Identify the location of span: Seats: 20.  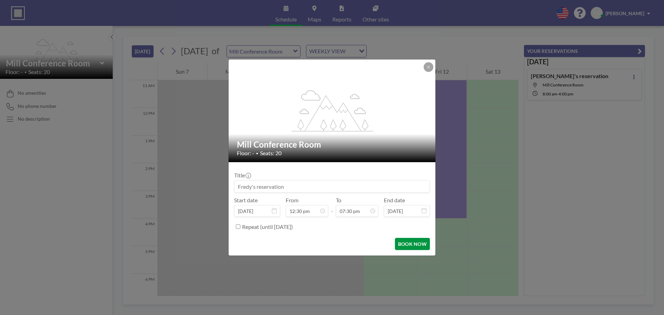
(271, 153).